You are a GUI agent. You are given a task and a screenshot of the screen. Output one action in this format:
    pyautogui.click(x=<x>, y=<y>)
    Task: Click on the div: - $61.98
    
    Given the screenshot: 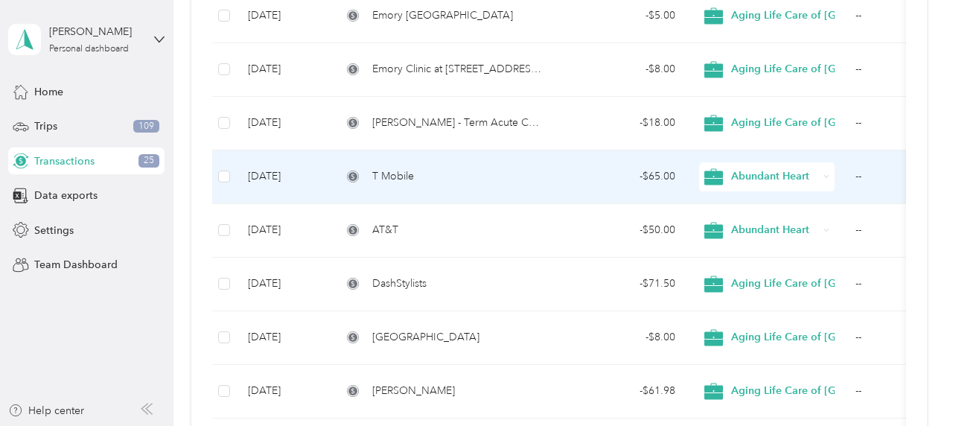 What is the action you would take?
    pyautogui.click(x=620, y=391)
    